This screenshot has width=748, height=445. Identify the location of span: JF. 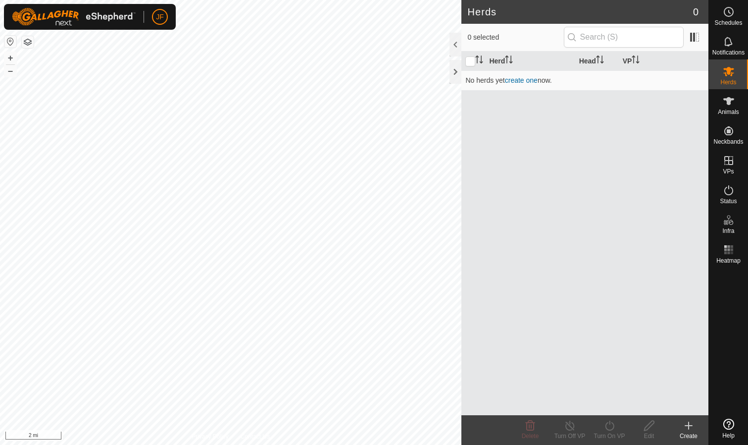
(160, 17).